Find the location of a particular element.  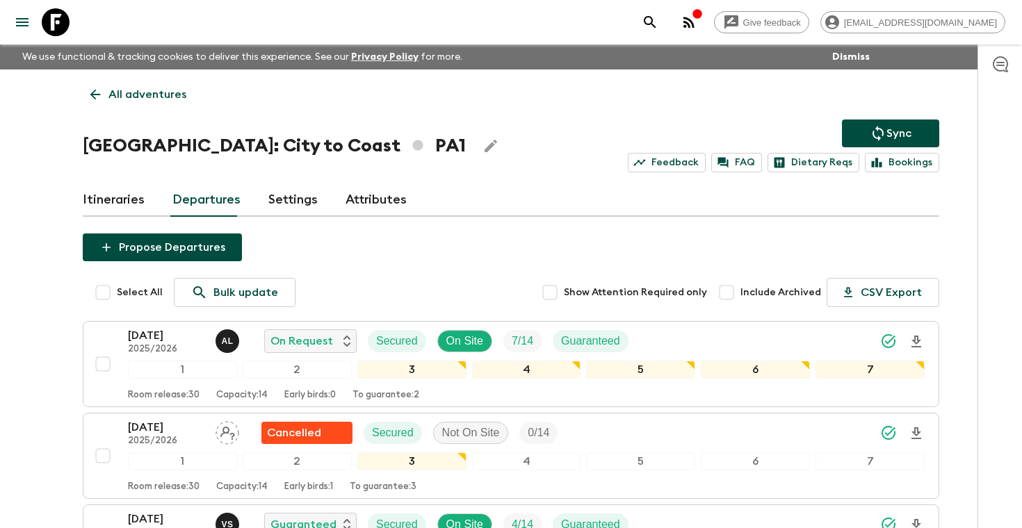

p: Early birds: 0 is located at coordinates (310, 396).